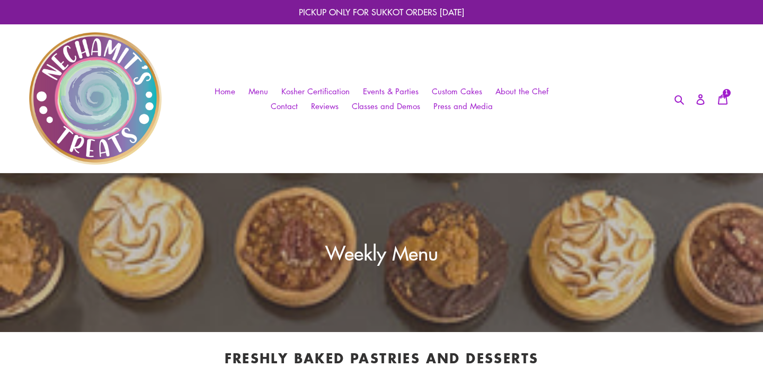 This screenshot has height=385, width=763. I want to click on span: Reviews, so click(325, 106).